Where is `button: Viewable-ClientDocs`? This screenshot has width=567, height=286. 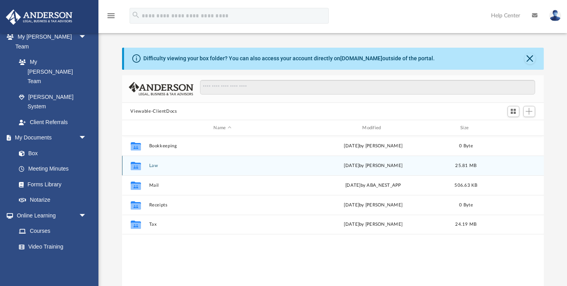 button: Viewable-ClientDocs is located at coordinates (154, 112).